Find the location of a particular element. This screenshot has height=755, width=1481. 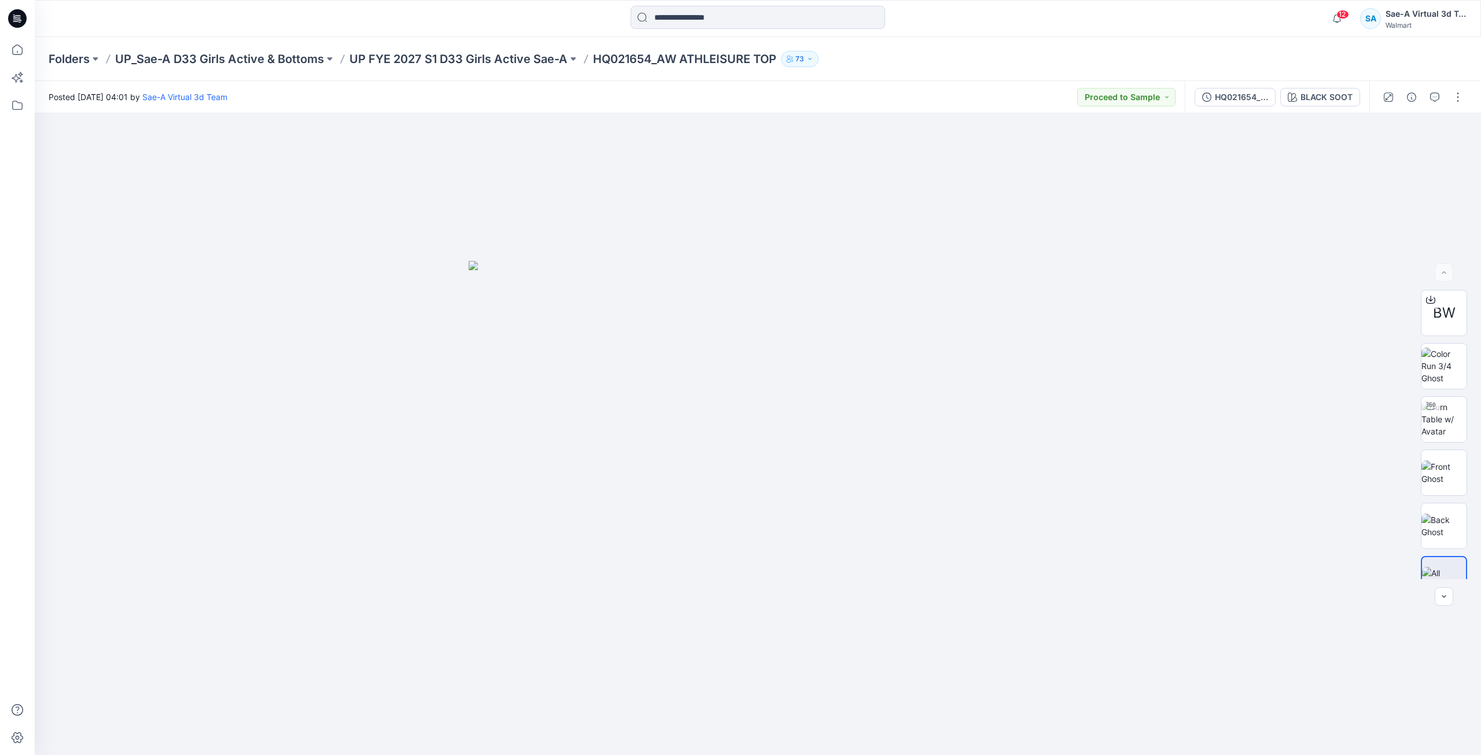

img: Color Run 3/4 Ghost is located at coordinates (1444, 366).